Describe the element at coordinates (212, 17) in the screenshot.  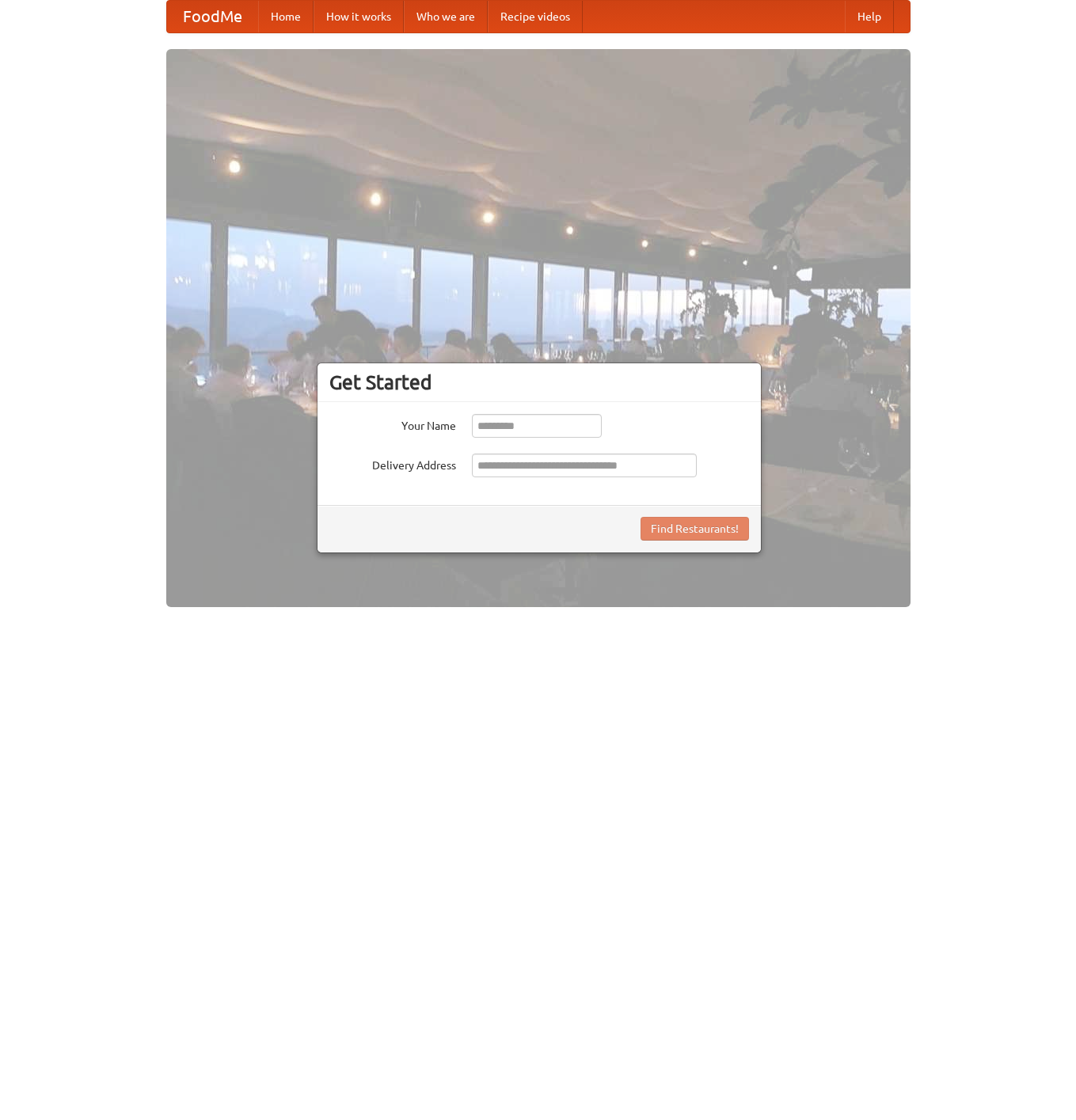
I see `a: FoodMe` at that location.